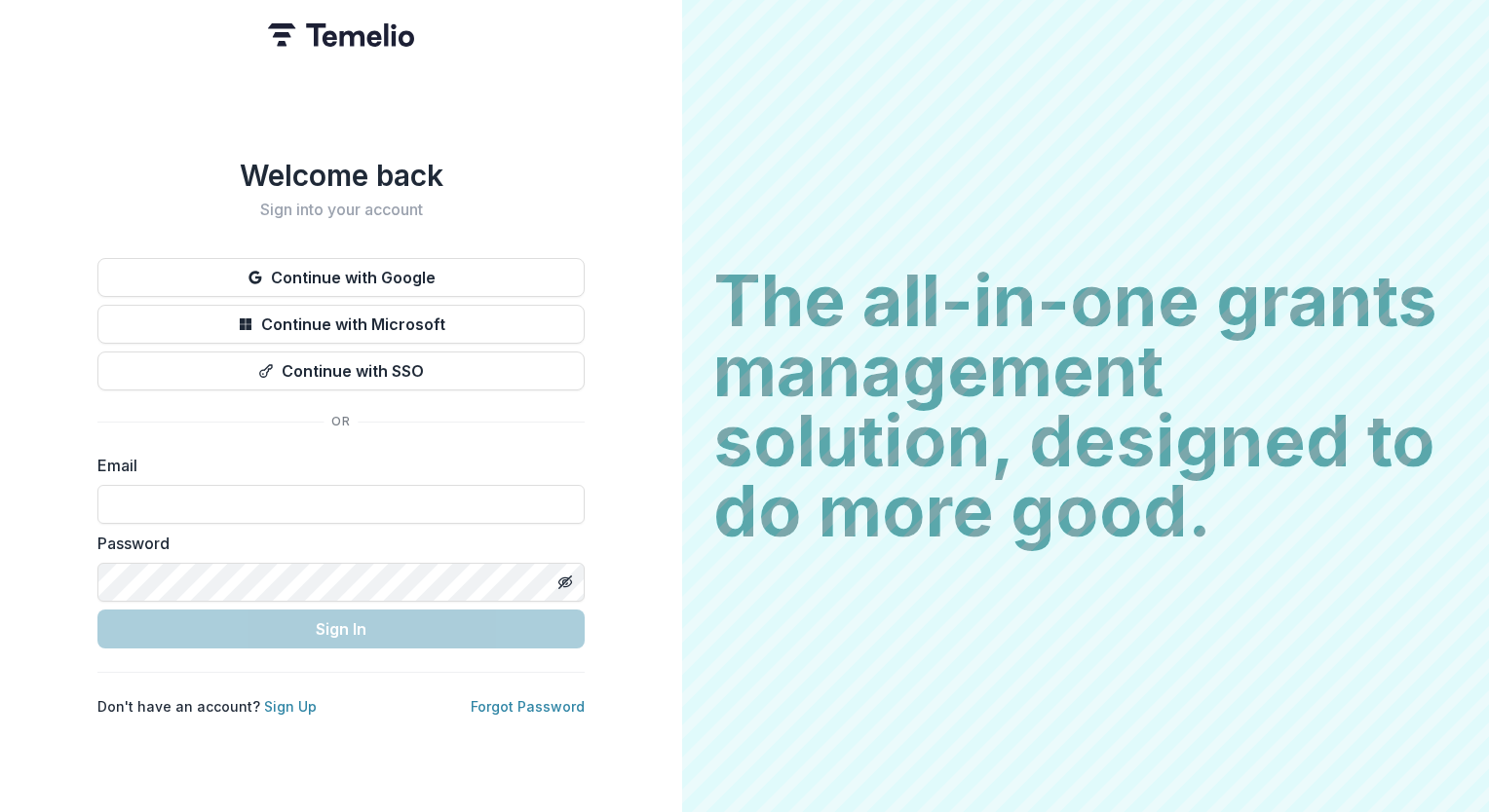 The image size is (1489, 812). I want to click on p: Don't have an account?, so click(207, 706).